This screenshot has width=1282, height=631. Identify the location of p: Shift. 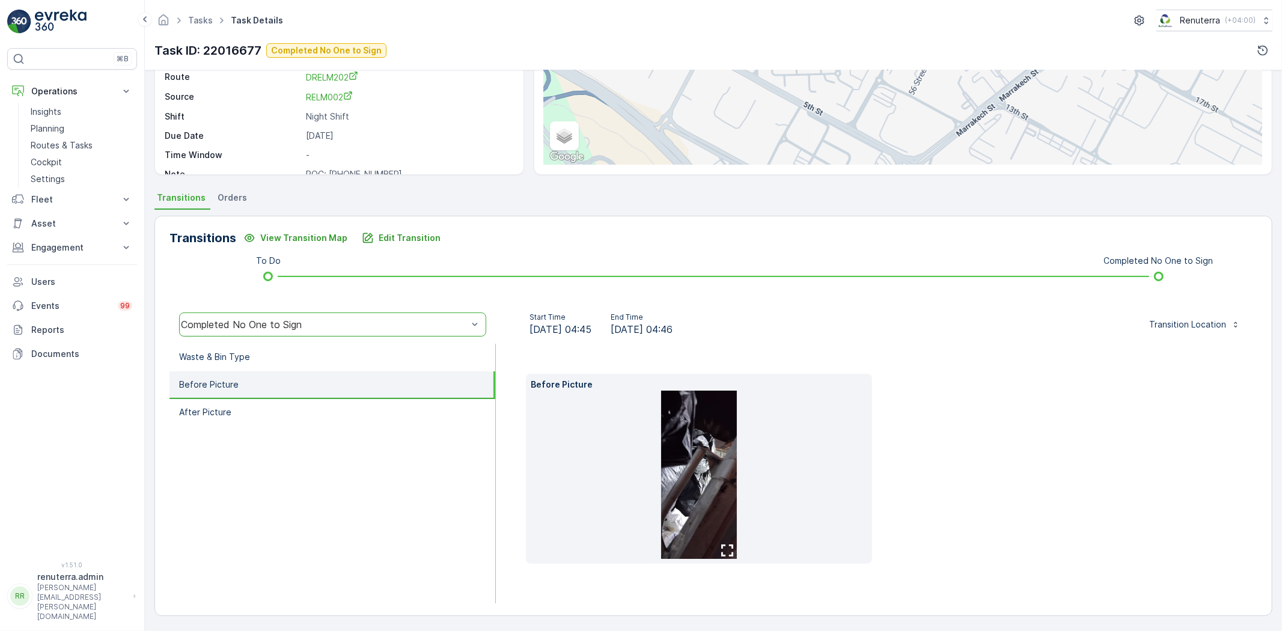
(233, 117).